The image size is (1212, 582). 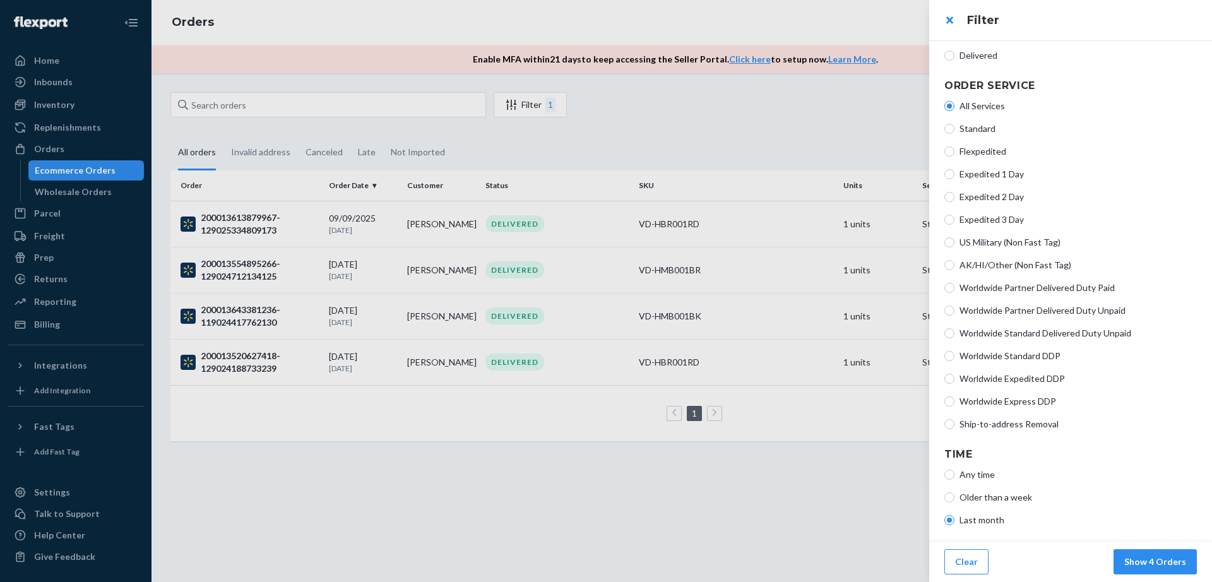 What do you see at coordinates (967, 562) in the screenshot?
I see `button: Clear` at bounding box center [967, 562].